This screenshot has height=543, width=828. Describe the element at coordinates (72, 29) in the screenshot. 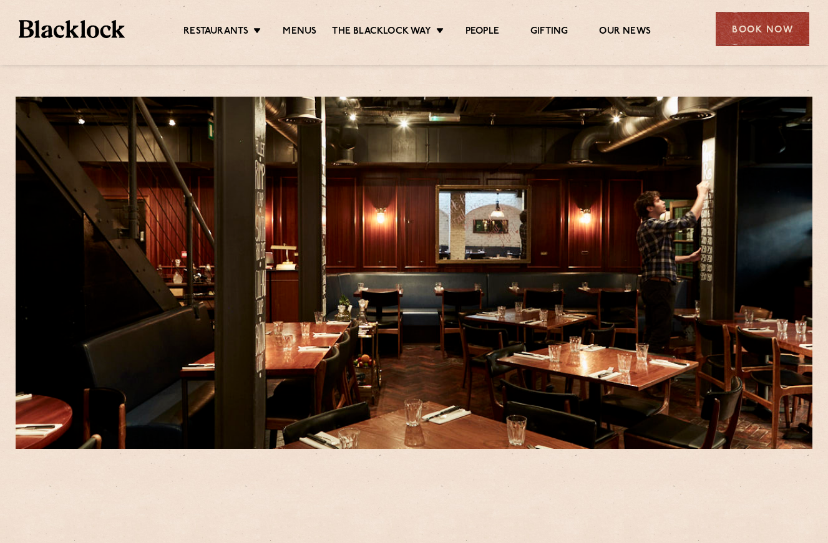

I see `img: BL_Textured_Logo-footer-cropped.svg` at that location.